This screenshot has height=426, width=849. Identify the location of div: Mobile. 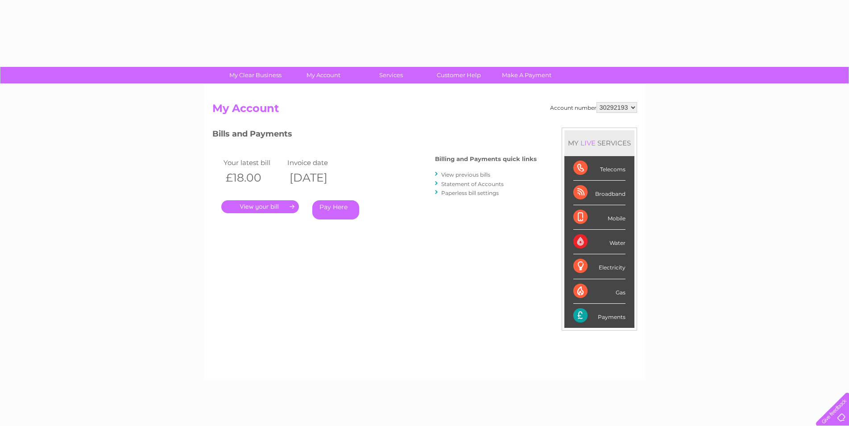
(599, 217).